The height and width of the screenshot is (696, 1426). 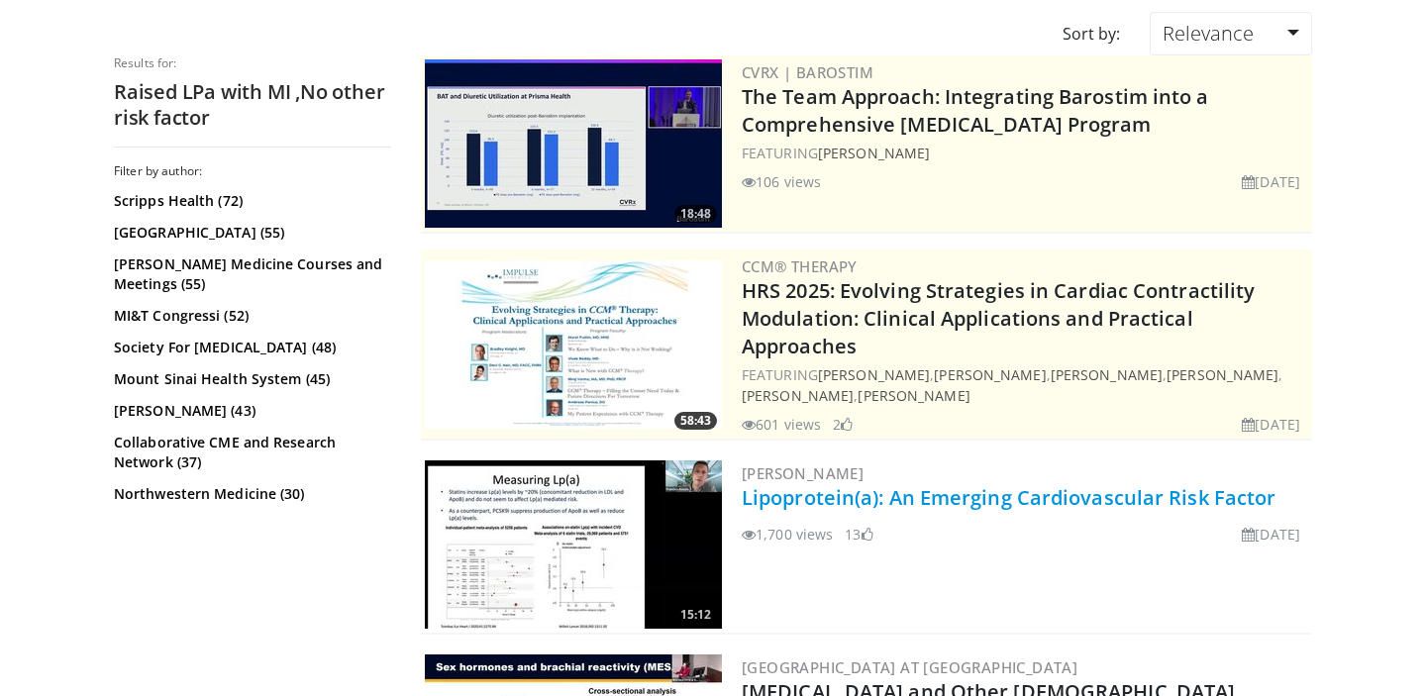 I want to click on li: 601 views, so click(x=782, y=424).